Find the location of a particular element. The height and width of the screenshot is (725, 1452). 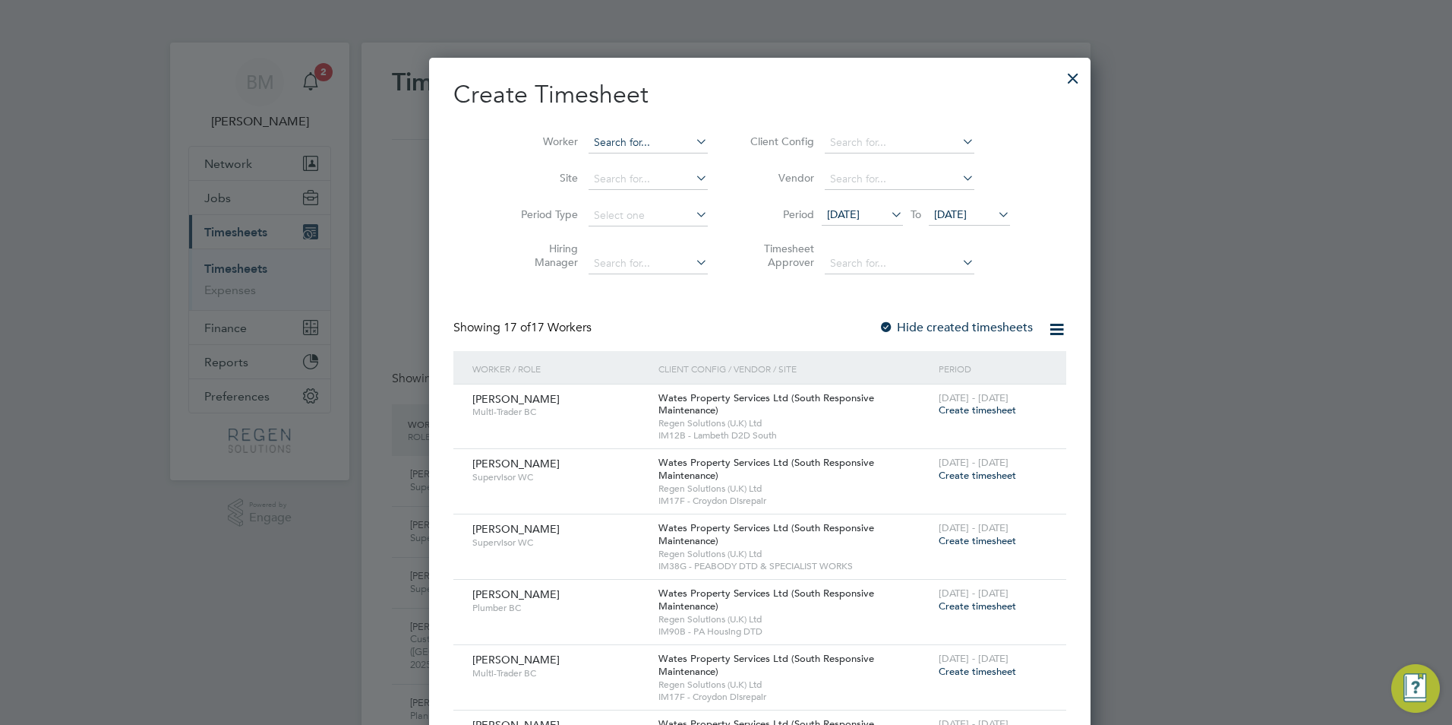

div: Worker / Role is located at coordinates (561, 368).